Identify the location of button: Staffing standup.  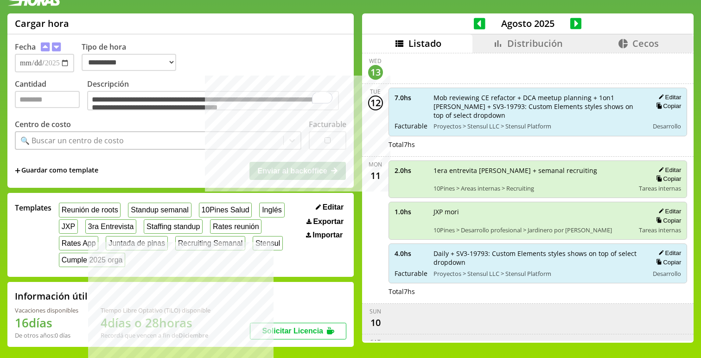
(173, 226).